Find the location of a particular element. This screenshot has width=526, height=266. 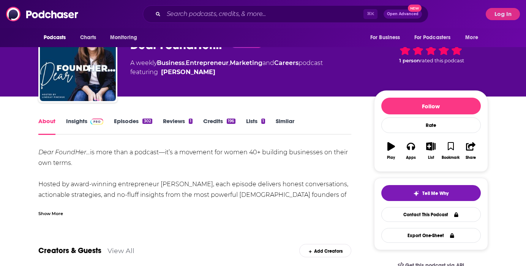

button: tell me why sparkleTell Me Why is located at coordinates (431, 193).